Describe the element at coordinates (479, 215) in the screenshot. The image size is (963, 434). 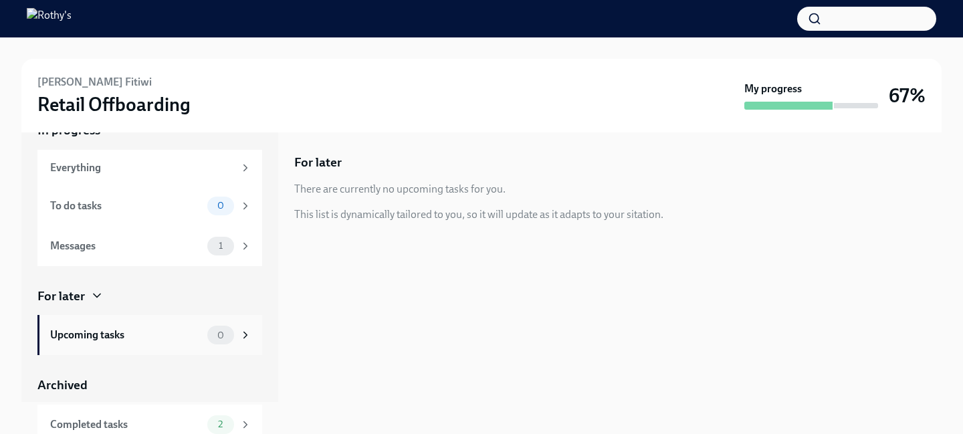
I see `div: This list is dynamically tailored to you, so it will update as it adapts to your sitation.` at that location.